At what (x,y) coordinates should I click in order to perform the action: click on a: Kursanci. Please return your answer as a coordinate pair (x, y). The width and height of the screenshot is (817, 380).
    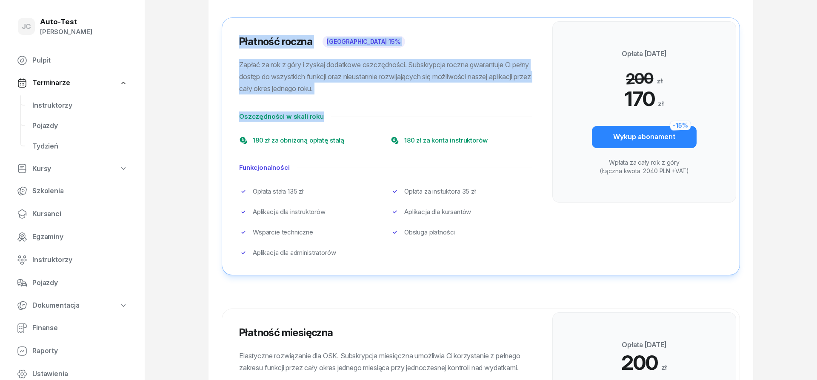
    Looking at the image, I should click on (72, 214).